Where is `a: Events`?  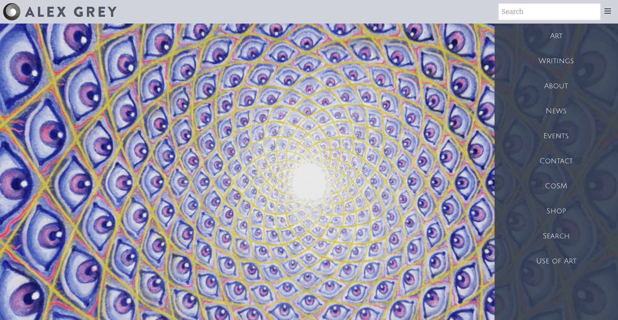
a: Events is located at coordinates (556, 136).